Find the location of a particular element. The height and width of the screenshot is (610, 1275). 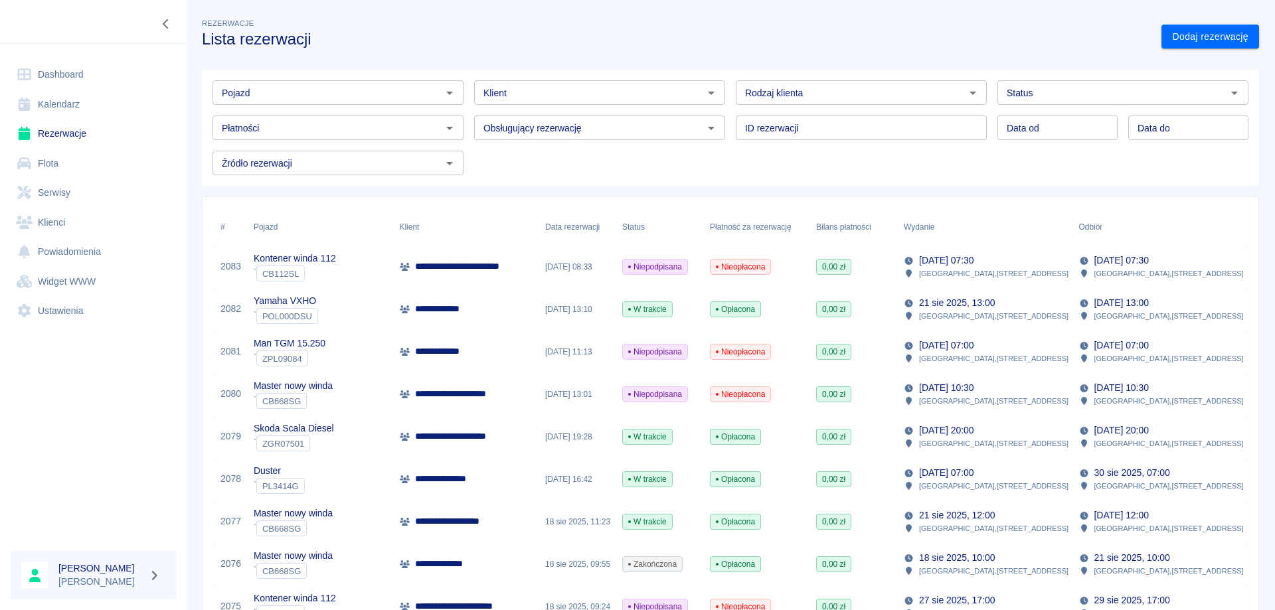

a: Powiadomienia is located at coordinates (93, 252).